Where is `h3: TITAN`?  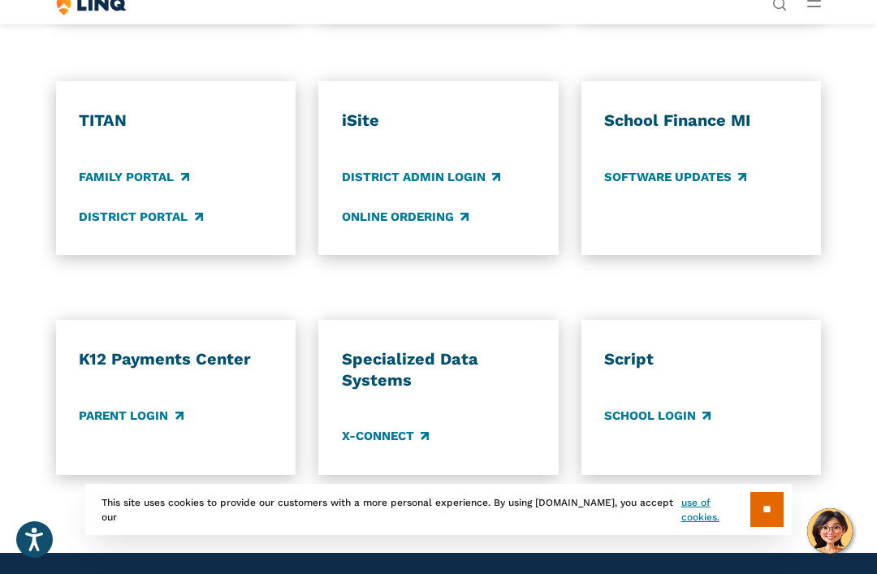 h3: TITAN is located at coordinates (175, 121).